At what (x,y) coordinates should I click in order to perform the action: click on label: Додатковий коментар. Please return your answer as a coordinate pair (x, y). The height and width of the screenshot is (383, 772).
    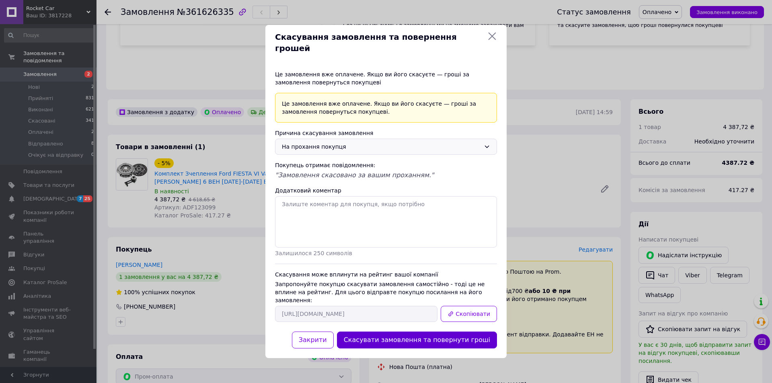
    Looking at the image, I should click on (308, 191).